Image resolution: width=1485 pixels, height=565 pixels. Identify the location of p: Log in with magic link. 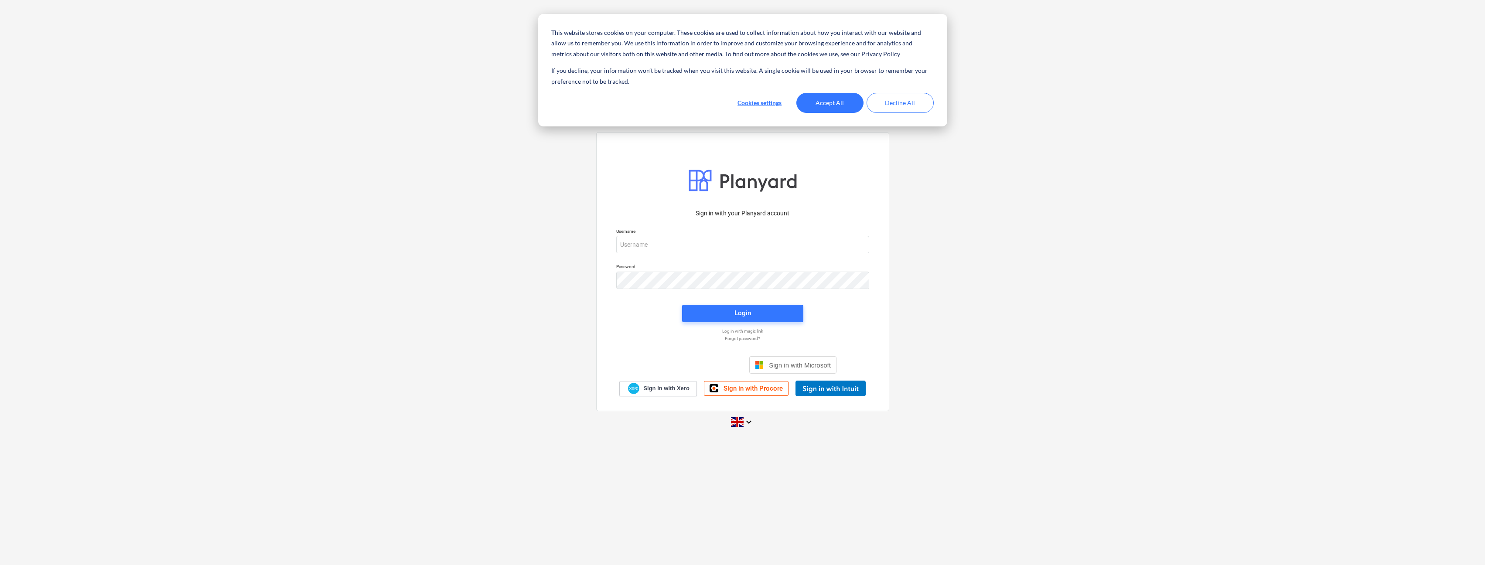
(743, 331).